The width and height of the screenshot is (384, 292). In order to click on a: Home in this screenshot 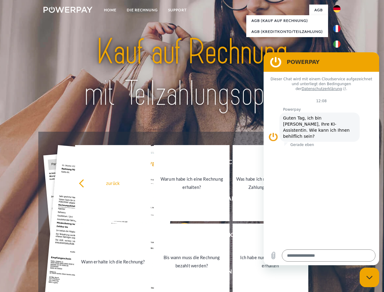, I will do `click(110, 10)`.